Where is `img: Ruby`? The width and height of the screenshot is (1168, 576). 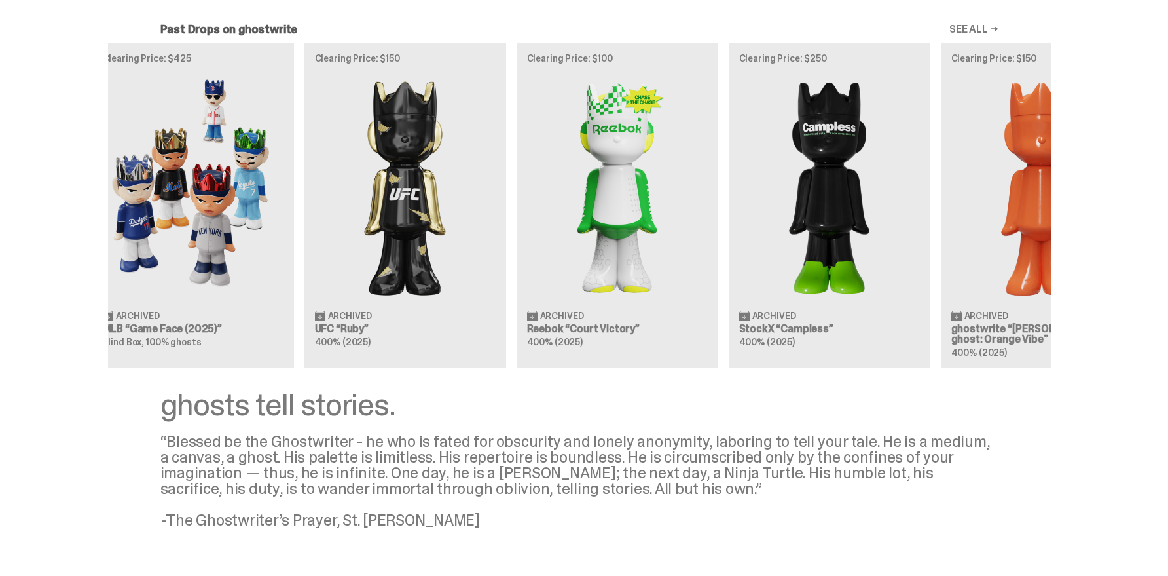
img: Ruby is located at coordinates (405, 186).